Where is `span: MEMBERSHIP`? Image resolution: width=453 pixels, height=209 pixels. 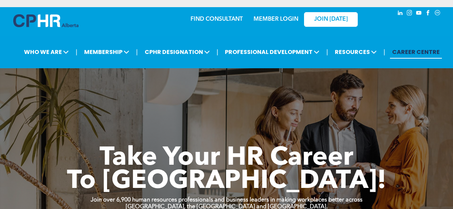 span: MEMBERSHIP is located at coordinates (107, 52).